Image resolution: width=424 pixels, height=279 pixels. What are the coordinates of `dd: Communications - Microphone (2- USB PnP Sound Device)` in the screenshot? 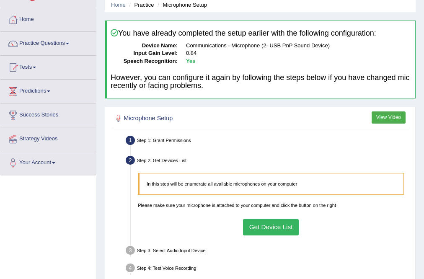 It's located at (299, 46).